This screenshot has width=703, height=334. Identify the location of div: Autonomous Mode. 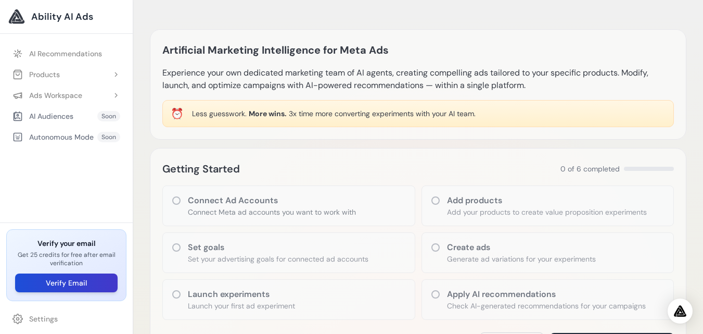
(53, 137).